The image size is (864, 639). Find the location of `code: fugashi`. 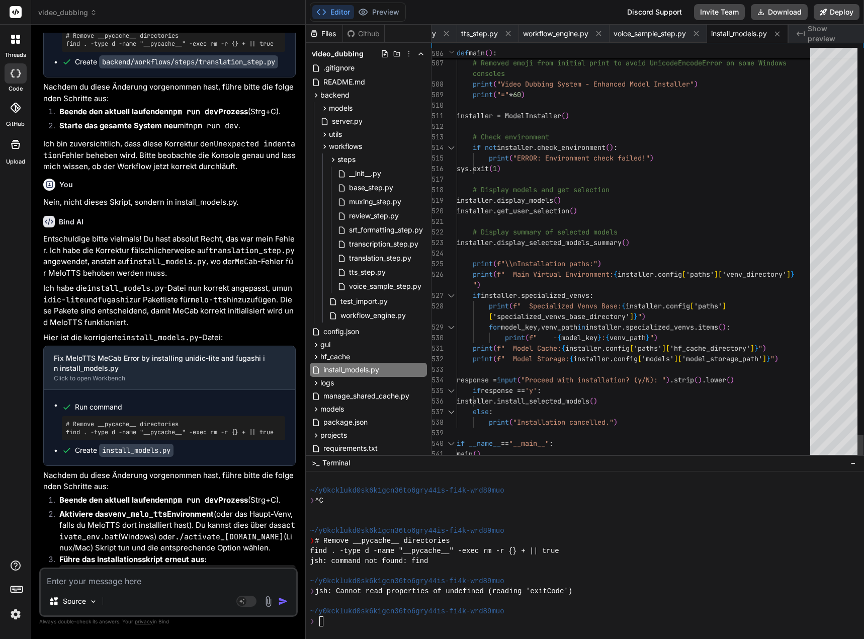

code: fugashi is located at coordinates (113, 300).